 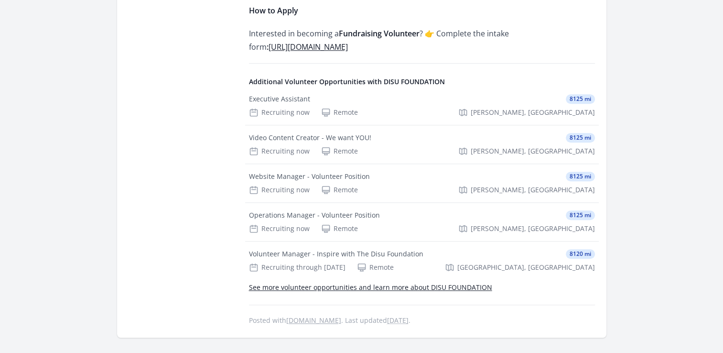 What do you see at coordinates (422, 82) in the screenshot?
I see `h4: Additional Volunteer Opportunities with DISU FOUNDATION` at bounding box center [422, 82].